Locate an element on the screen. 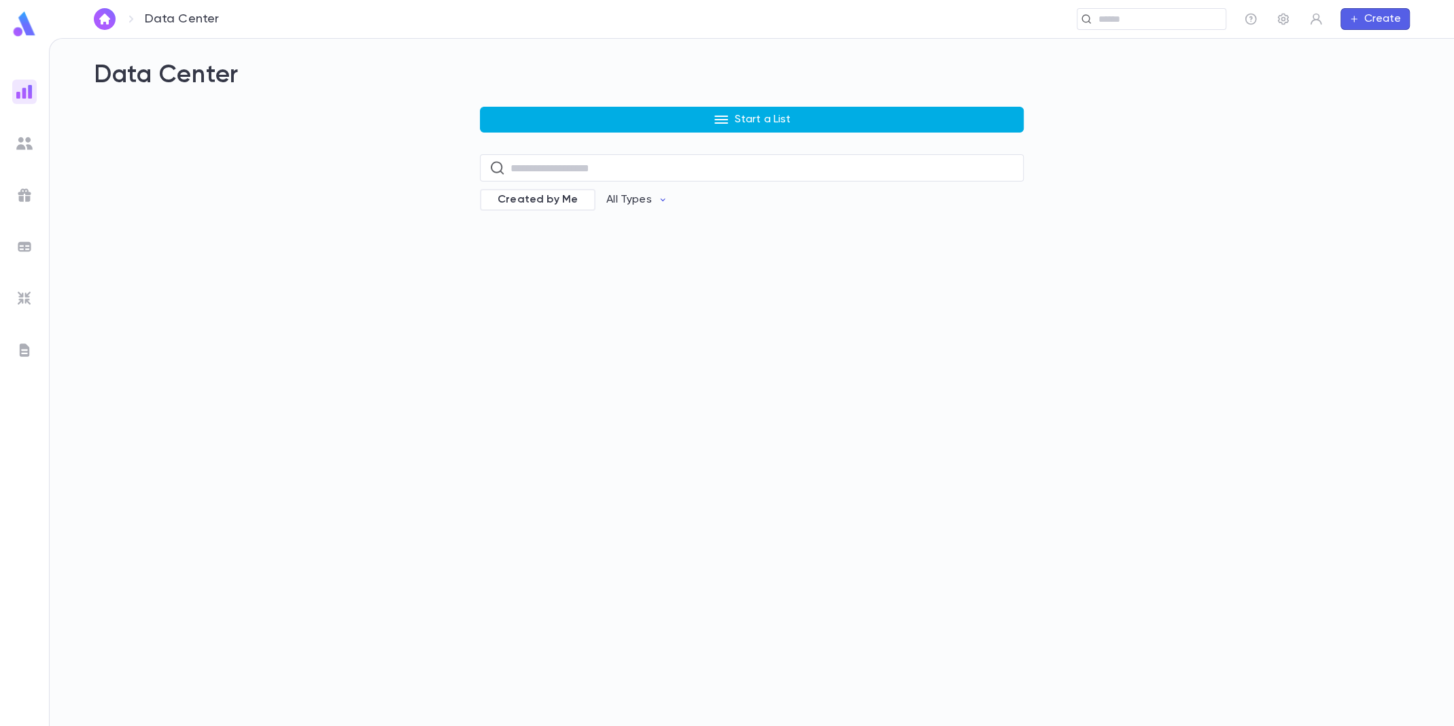 The width and height of the screenshot is (1454, 726). h2: Data Center is located at coordinates (752, 75).